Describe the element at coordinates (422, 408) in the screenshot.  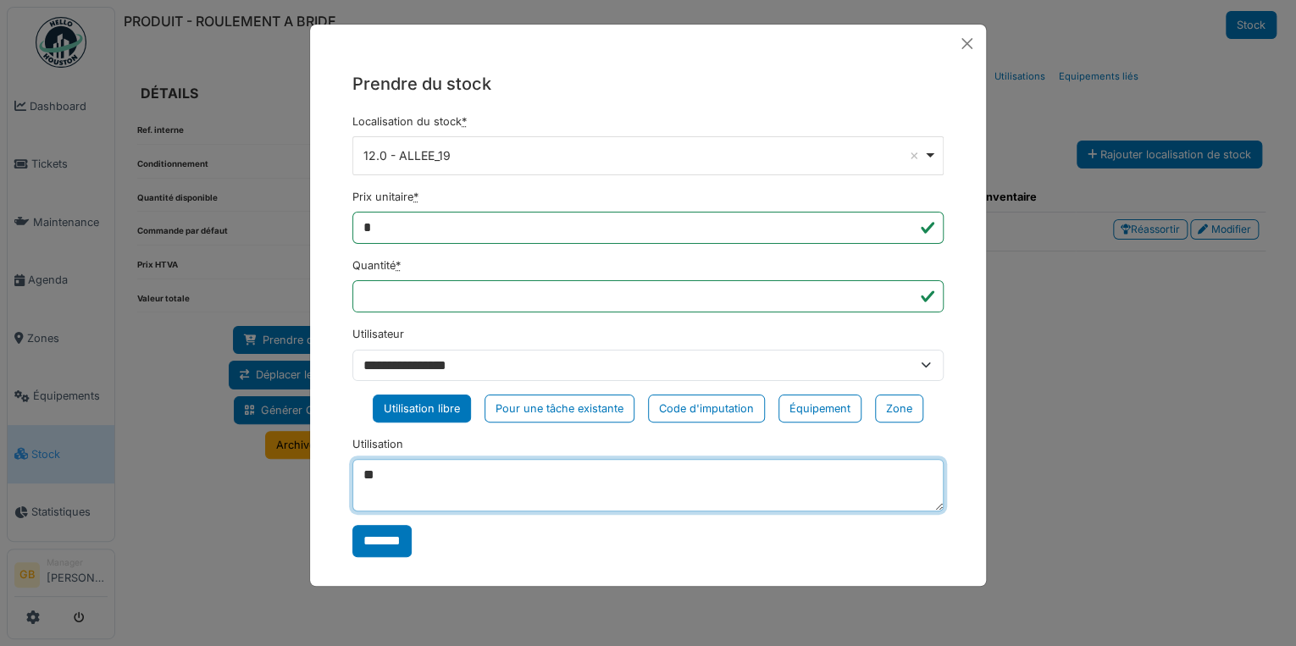
I see `div: Utilisation libre` at that location.